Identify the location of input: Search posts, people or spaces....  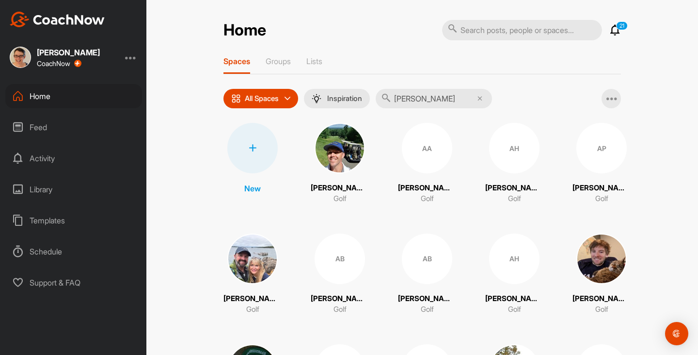
(522, 30).